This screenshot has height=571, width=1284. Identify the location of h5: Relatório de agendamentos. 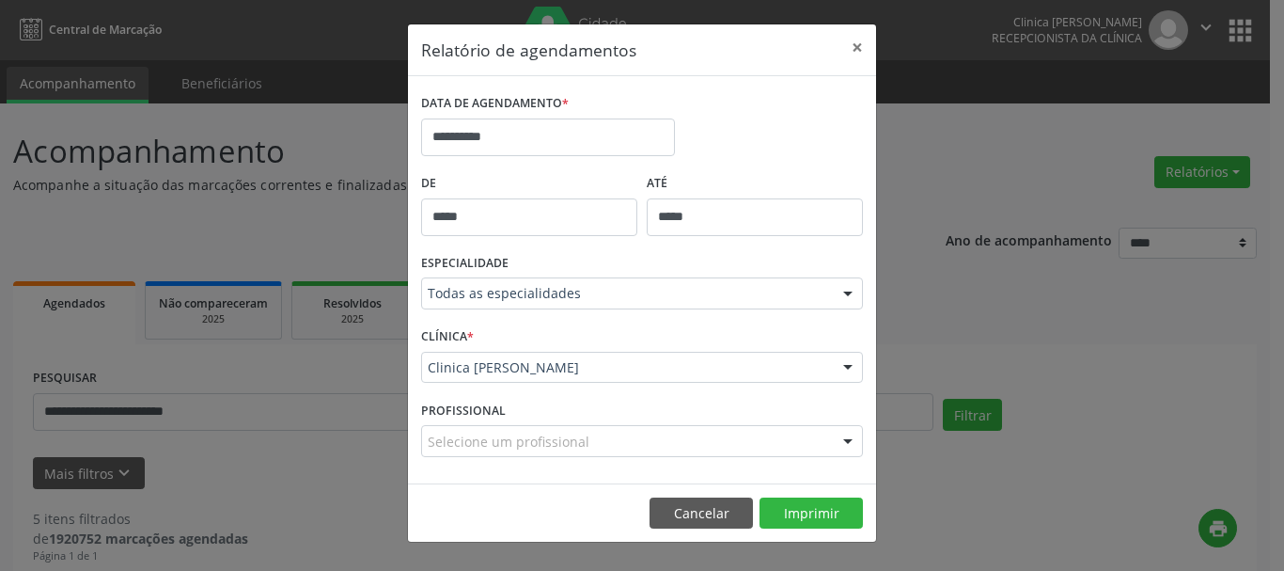
(528, 50).